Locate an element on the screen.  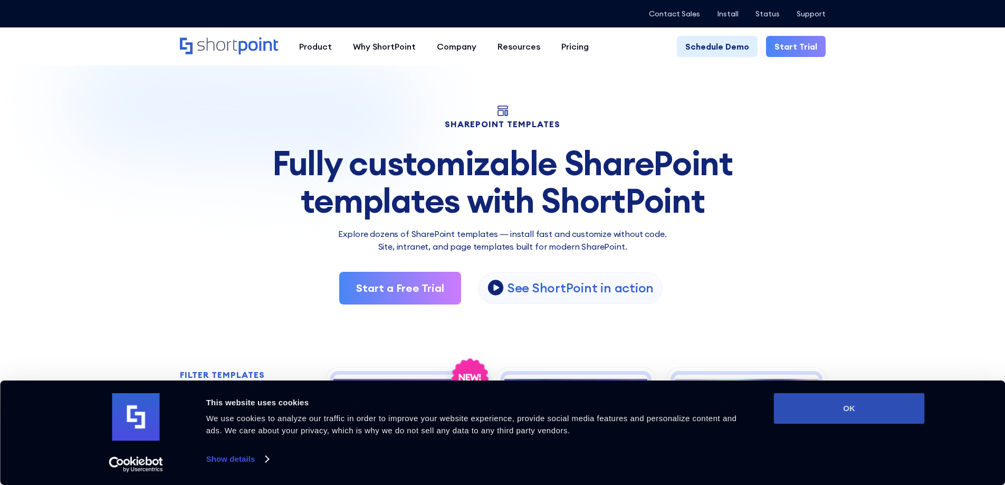
div: Product is located at coordinates (315, 46).